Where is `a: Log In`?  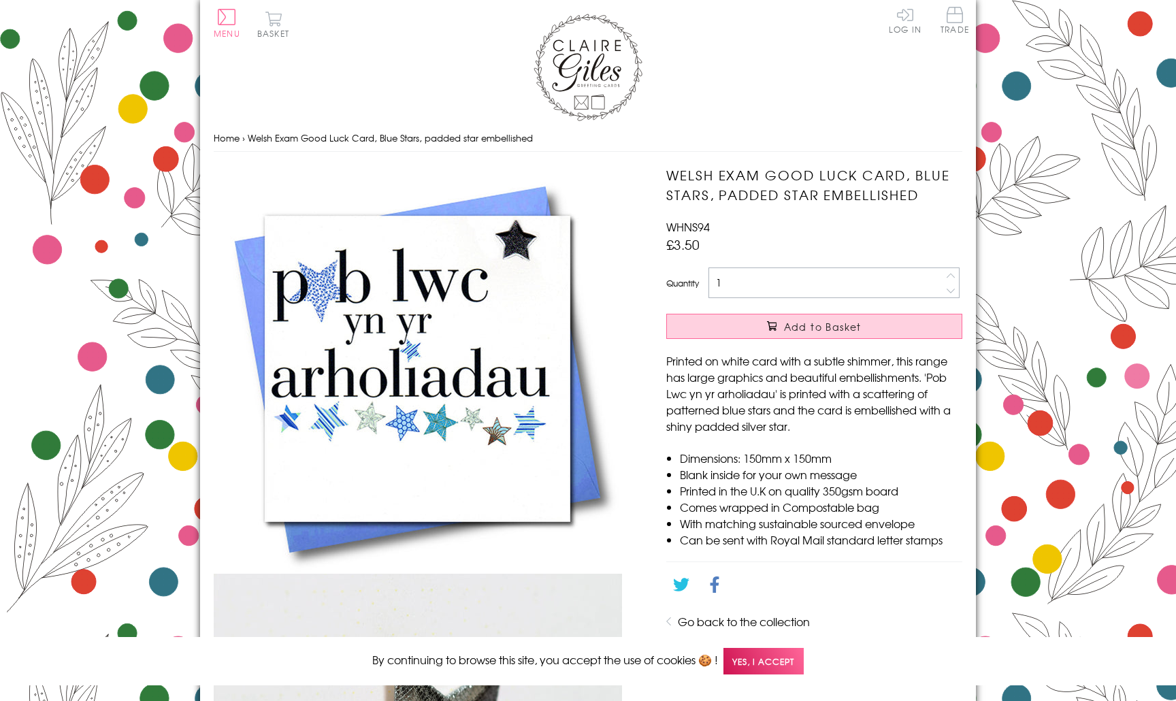 a: Log In is located at coordinates (905, 20).